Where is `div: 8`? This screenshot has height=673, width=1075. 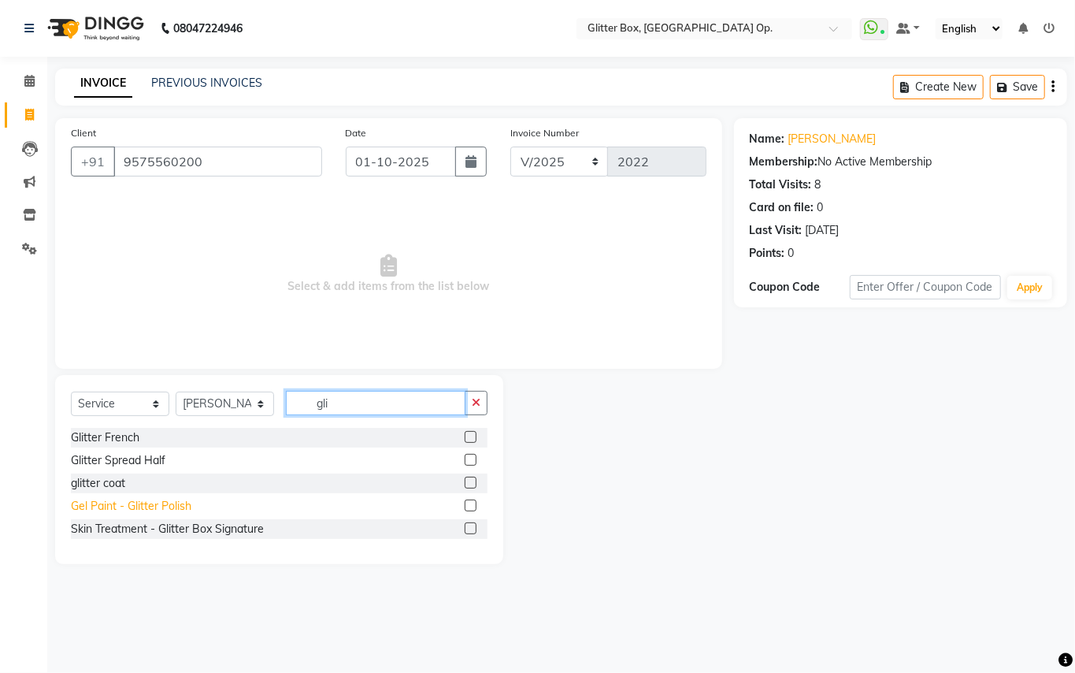 div: 8 is located at coordinates (819, 184).